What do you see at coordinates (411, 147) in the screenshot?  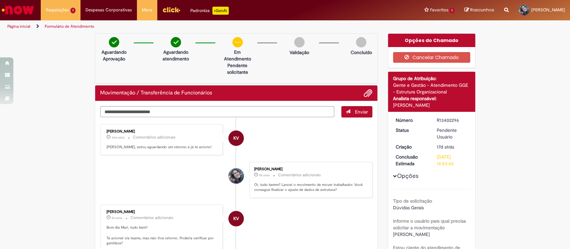 I see `dt: Criação` at bounding box center [411, 147].